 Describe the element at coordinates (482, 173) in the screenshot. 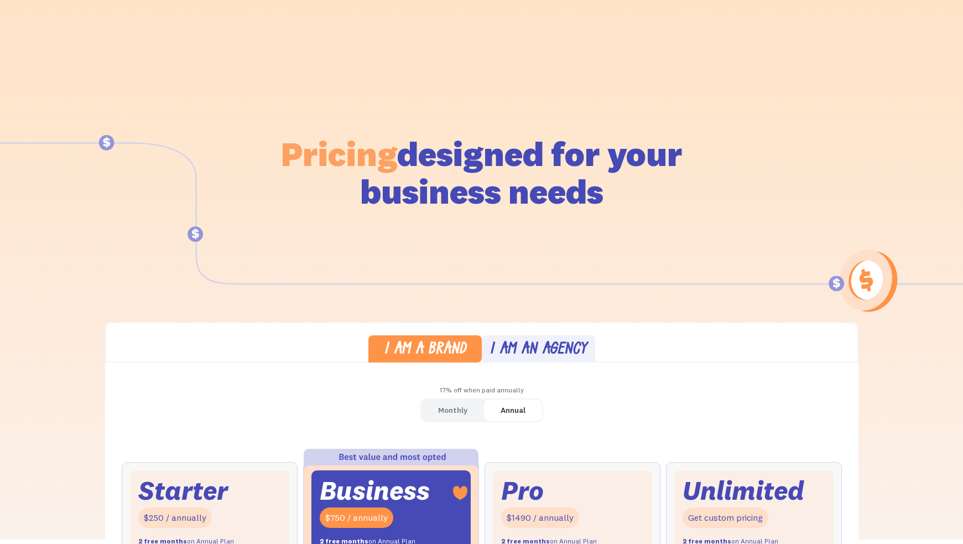

I see `h1: designed for your business needs` at that location.